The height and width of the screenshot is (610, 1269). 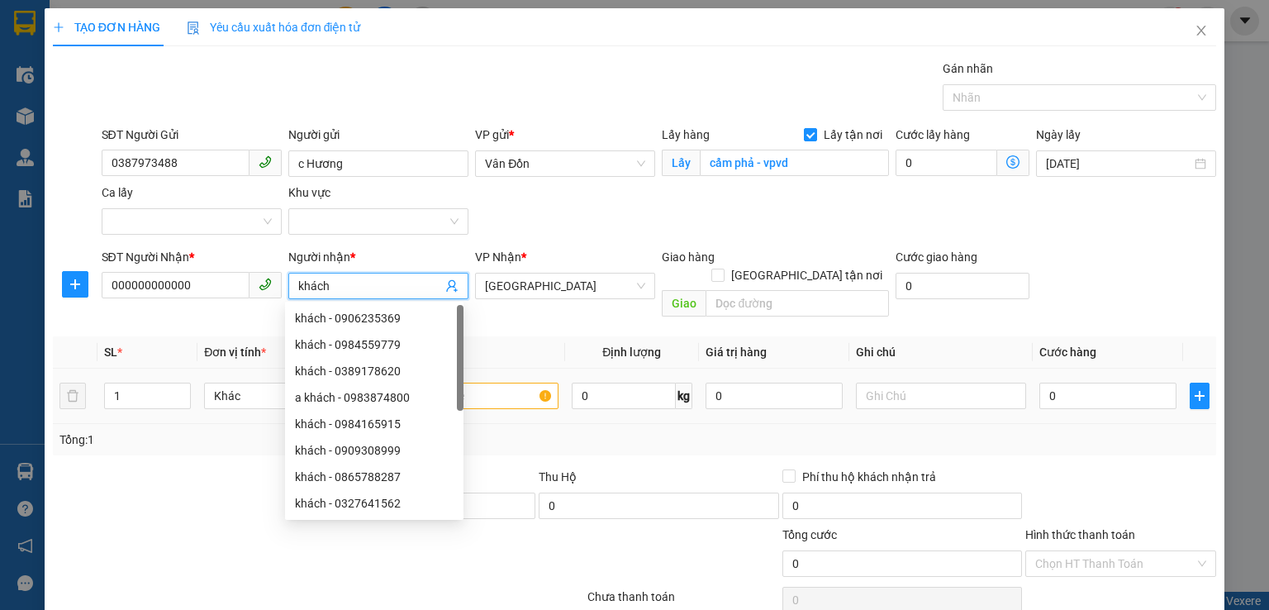 What do you see at coordinates (631, 352) in the screenshot?
I see `span: Định lượng` at bounding box center [631, 352].